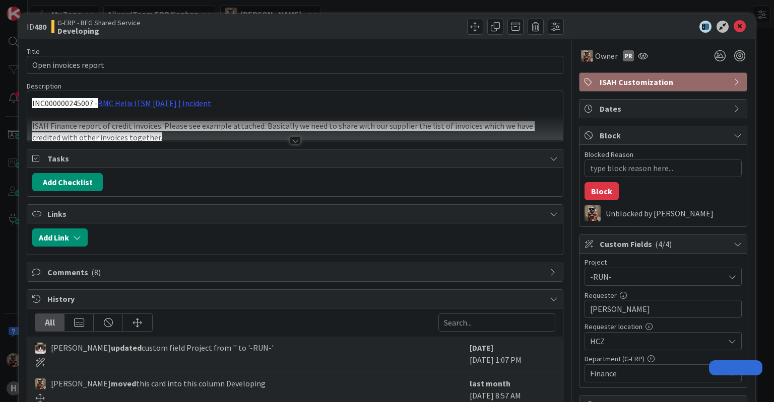 The image size is (774, 402). What do you see at coordinates (600, 296) in the screenshot?
I see `label: Requester` at bounding box center [600, 296].